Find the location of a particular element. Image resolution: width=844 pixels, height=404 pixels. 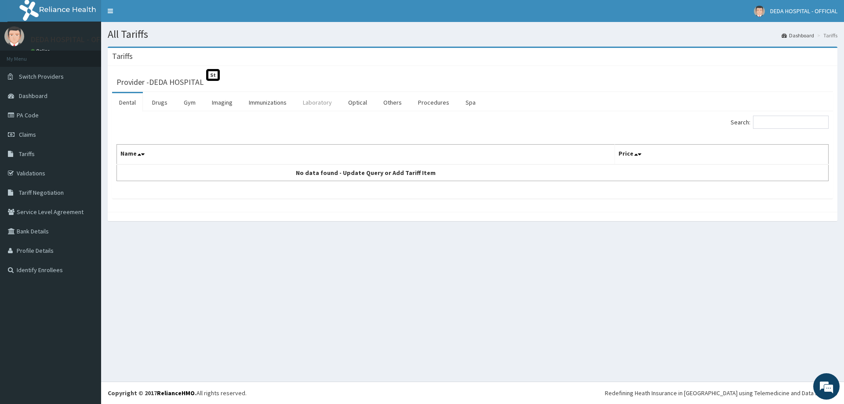

input: Search: is located at coordinates (791, 122).